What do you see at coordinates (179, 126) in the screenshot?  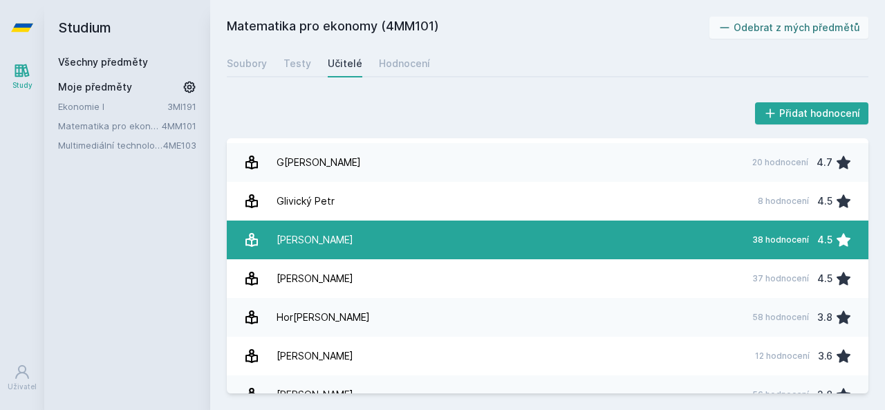 I see `a: 4MM101` at bounding box center [179, 126].